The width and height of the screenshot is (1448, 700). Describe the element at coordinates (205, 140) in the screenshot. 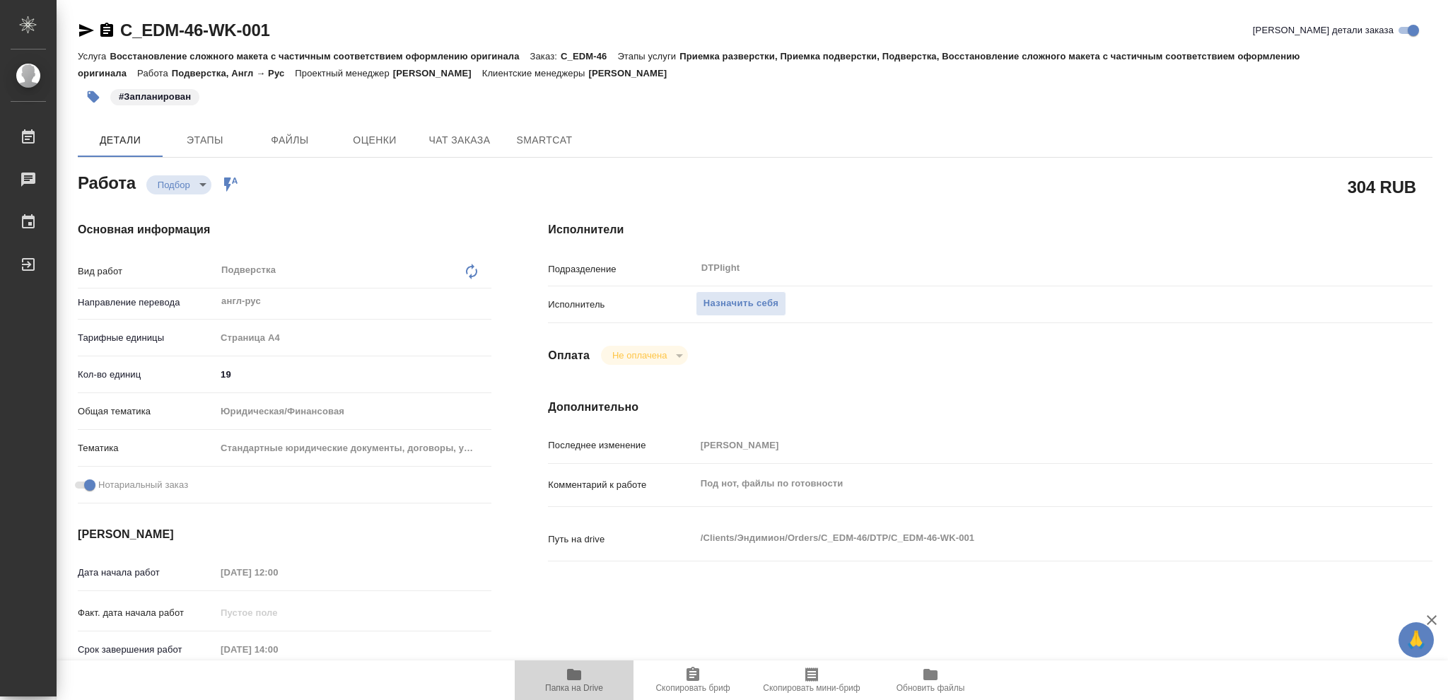

I see `span: Этапы` at that location.